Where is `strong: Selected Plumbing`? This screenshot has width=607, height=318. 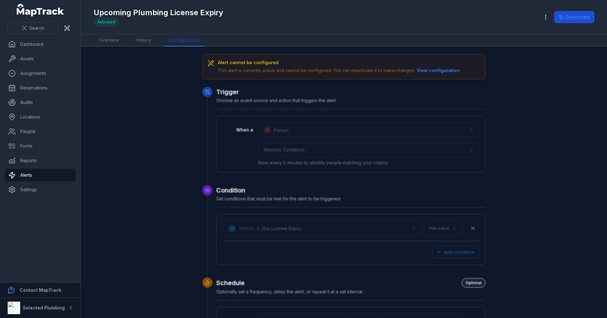 strong: Selected Plumbing is located at coordinates (44, 308).